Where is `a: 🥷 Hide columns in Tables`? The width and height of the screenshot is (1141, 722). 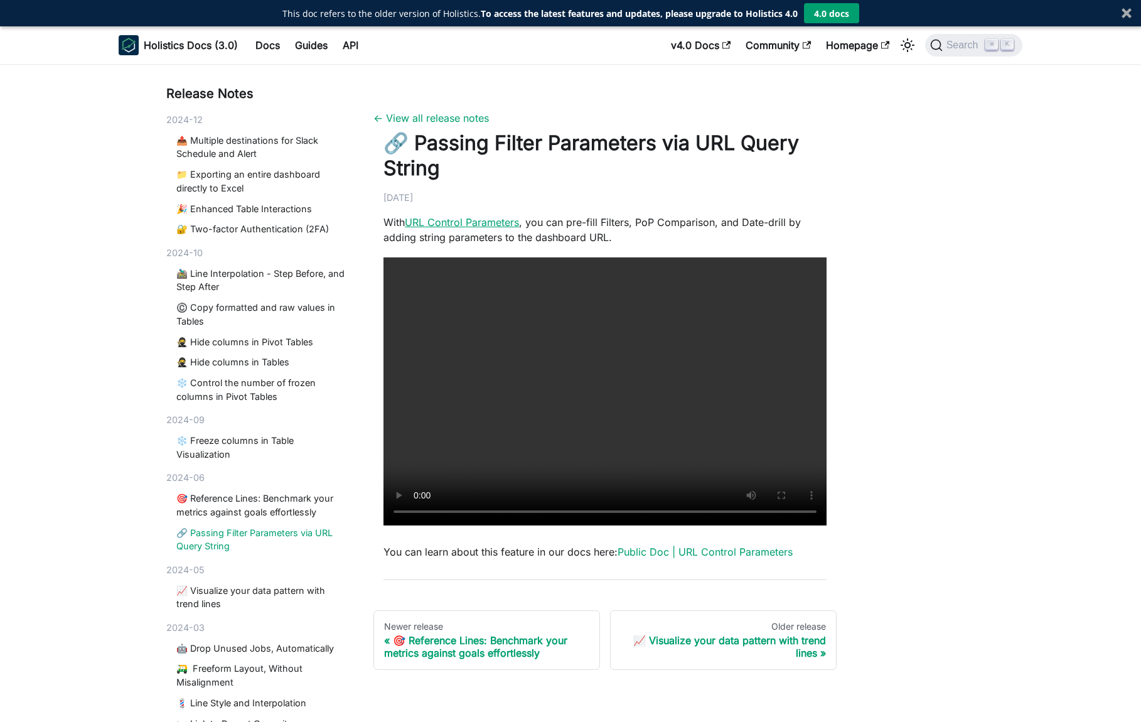 a: 🥷 Hide columns in Tables is located at coordinates (262, 362).